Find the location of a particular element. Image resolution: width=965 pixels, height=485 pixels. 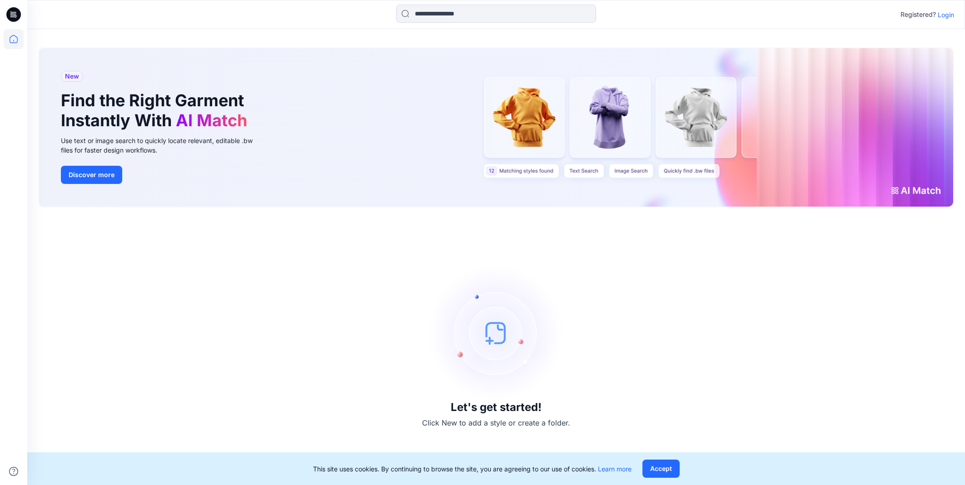

h3: Let's get started! is located at coordinates (496, 407).